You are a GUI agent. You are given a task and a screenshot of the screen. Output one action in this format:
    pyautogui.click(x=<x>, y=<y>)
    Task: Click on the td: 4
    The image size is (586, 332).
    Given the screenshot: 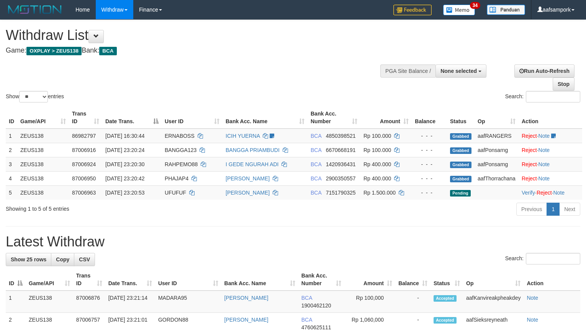 What is the action you would take?
    pyautogui.click(x=11, y=178)
    